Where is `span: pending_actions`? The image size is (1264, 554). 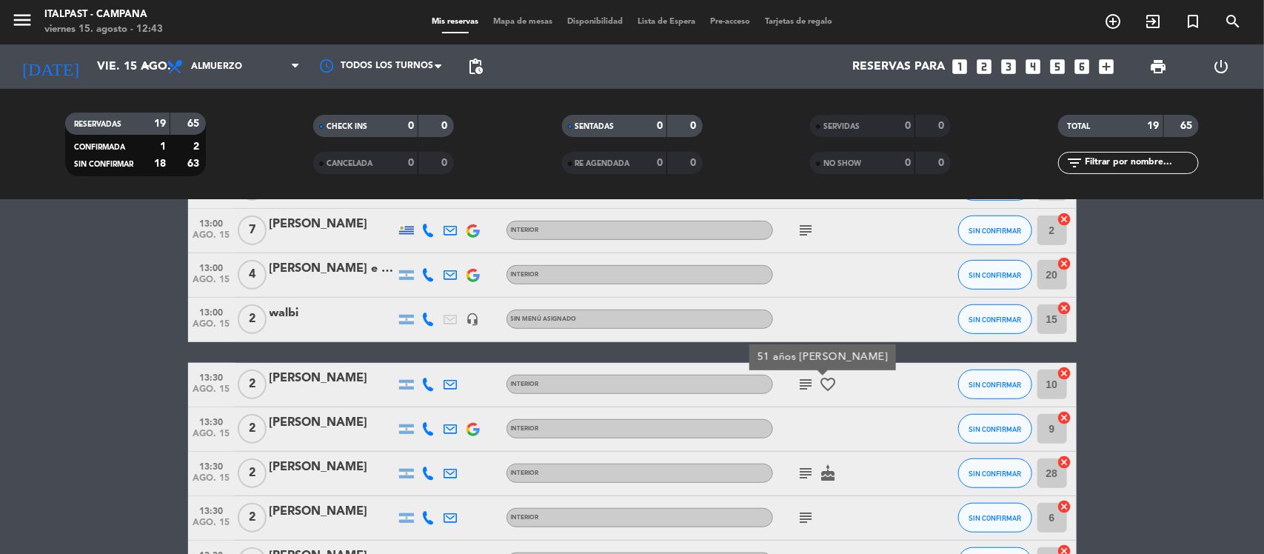
span: pending_actions is located at coordinates (475, 67).